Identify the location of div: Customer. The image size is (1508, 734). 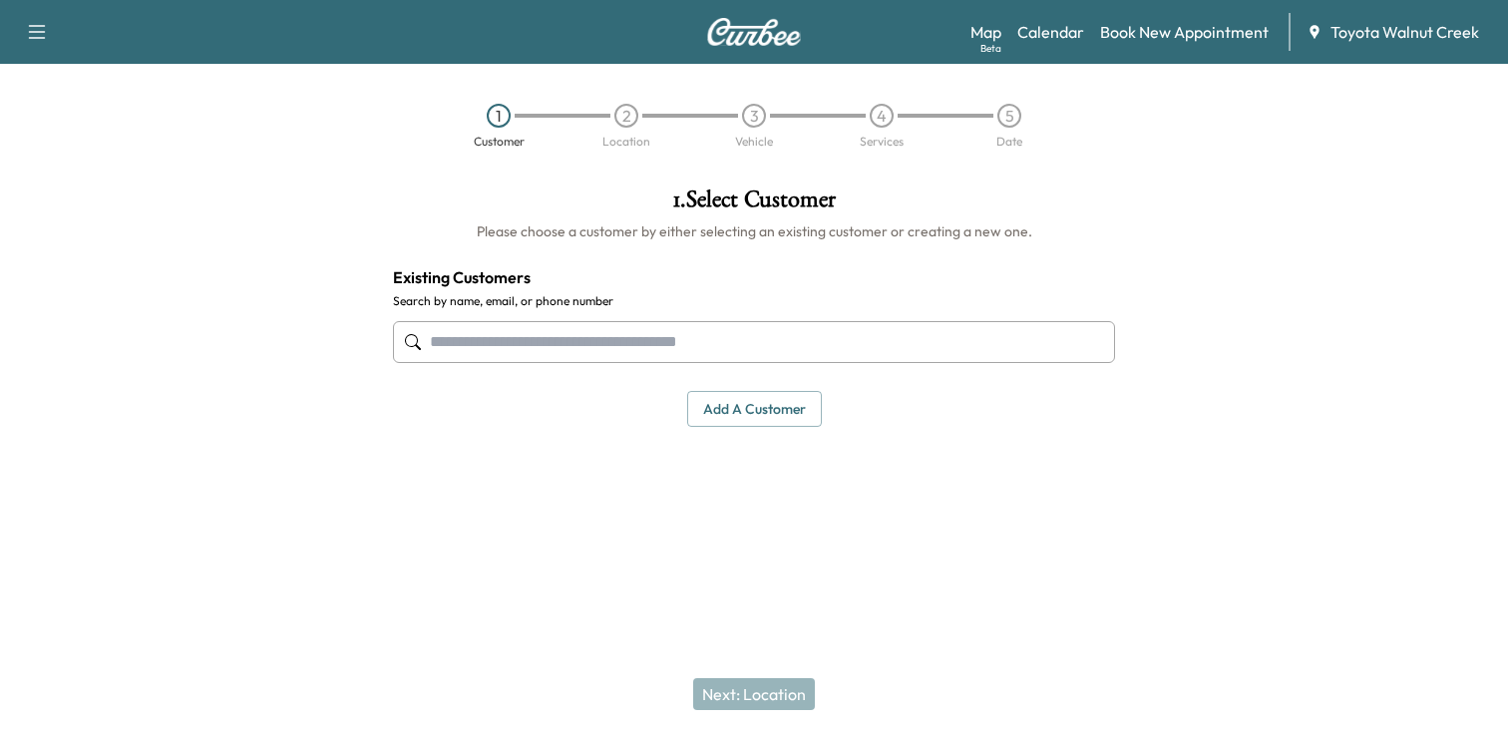
(499, 142).